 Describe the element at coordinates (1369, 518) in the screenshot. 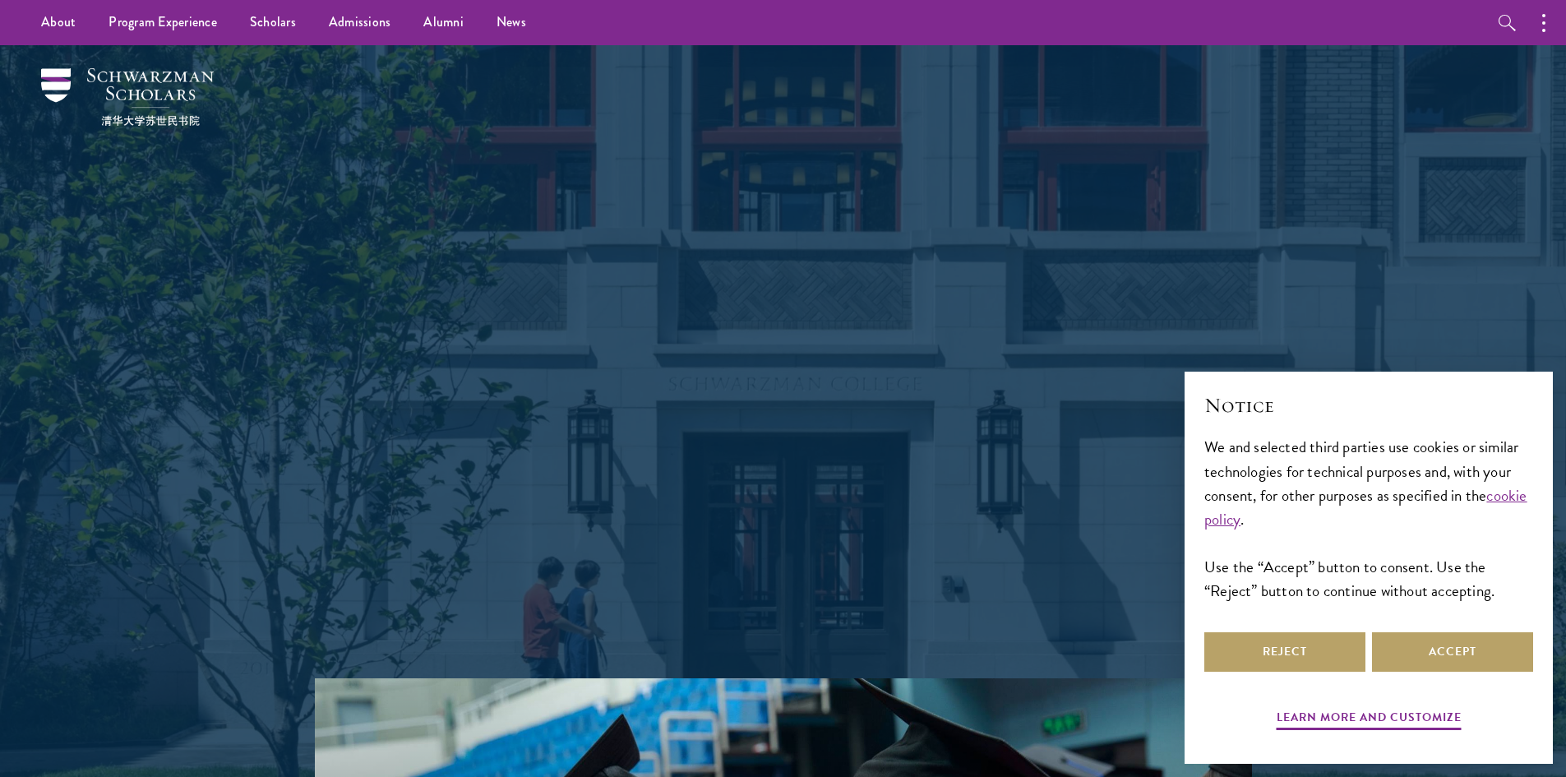

I see `div: We and selected third parties use cookies or similar technologies for technical purposes and, wit...` at that location.